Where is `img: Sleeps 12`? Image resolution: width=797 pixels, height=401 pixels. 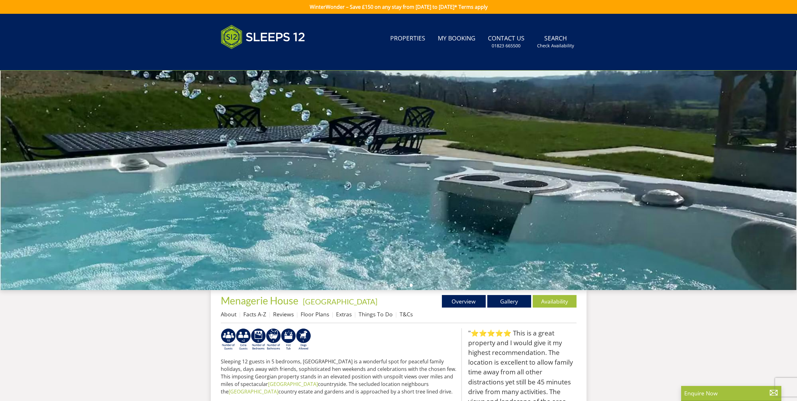
img: Sleeps 12 is located at coordinates (263, 37).